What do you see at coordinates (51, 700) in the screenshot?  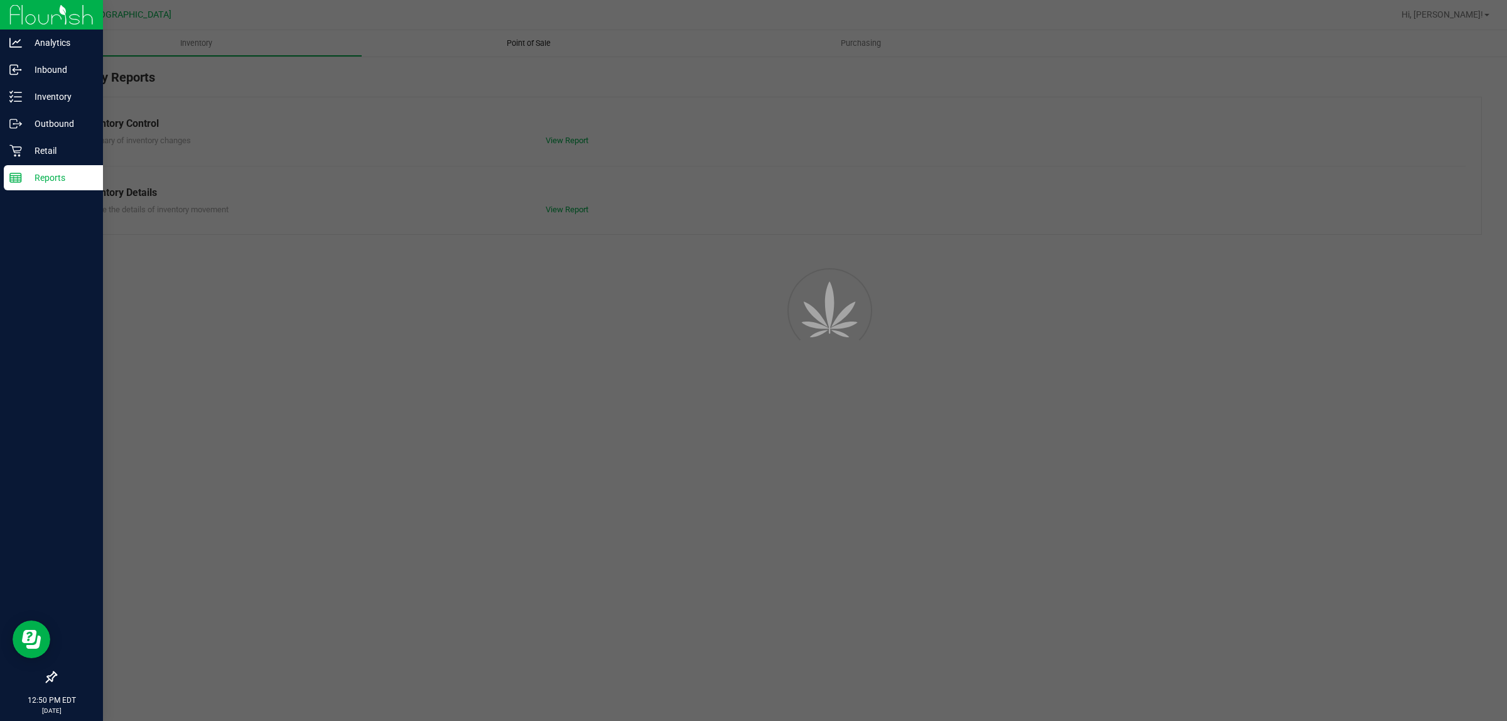 I see `p: 12:50 PM EDT` at bounding box center [51, 700].